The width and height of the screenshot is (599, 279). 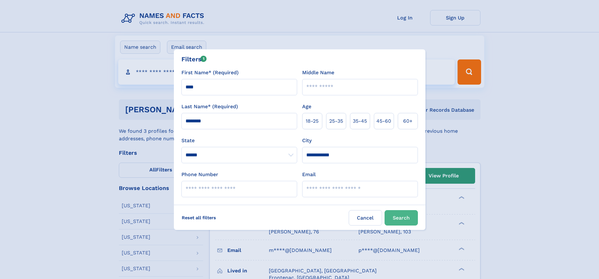 What do you see at coordinates (200, 175) in the screenshot?
I see `label: Phone Number` at bounding box center [200, 175].